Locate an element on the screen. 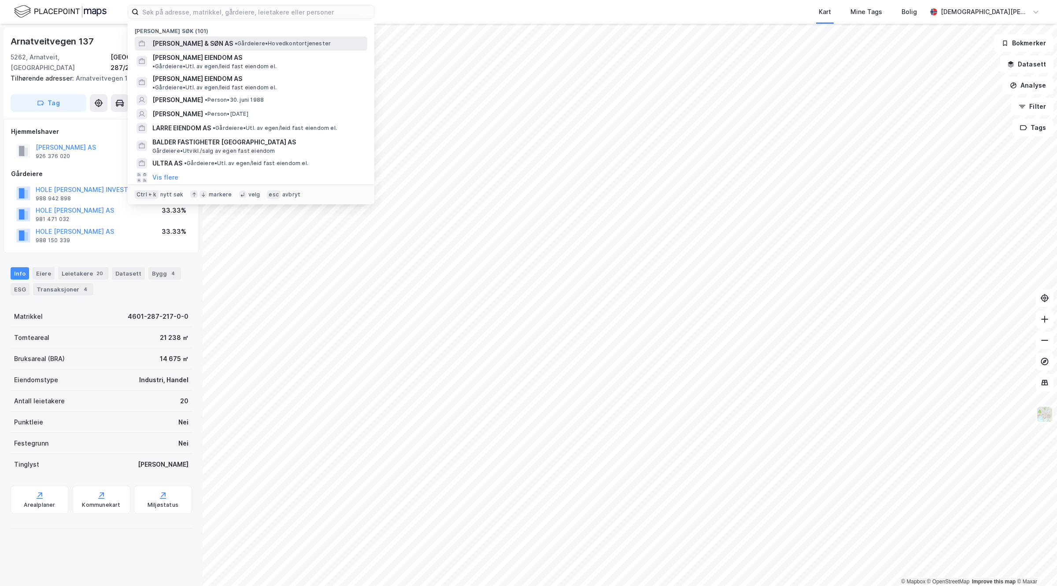 This screenshot has height=586, width=1057. div: Kart is located at coordinates (825, 12).